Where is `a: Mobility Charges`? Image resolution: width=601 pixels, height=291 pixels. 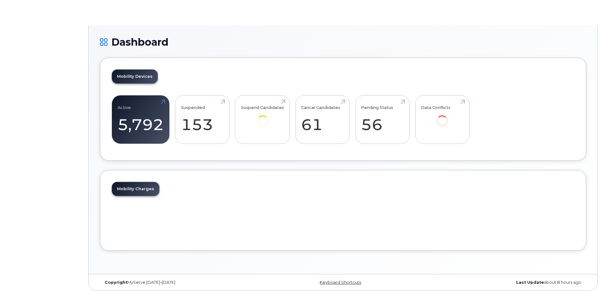
a: Mobility Charges is located at coordinates (136, 189).